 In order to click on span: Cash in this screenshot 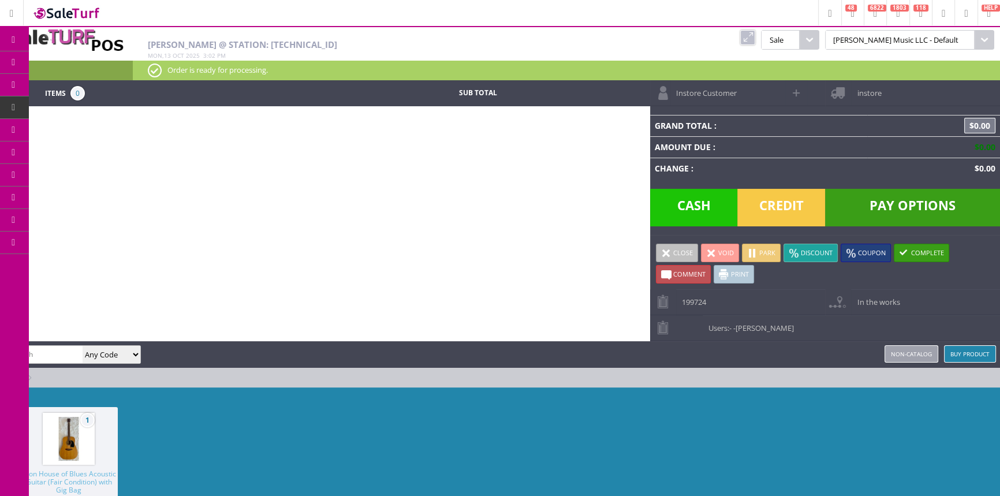, I will do `click(694, 207)`.